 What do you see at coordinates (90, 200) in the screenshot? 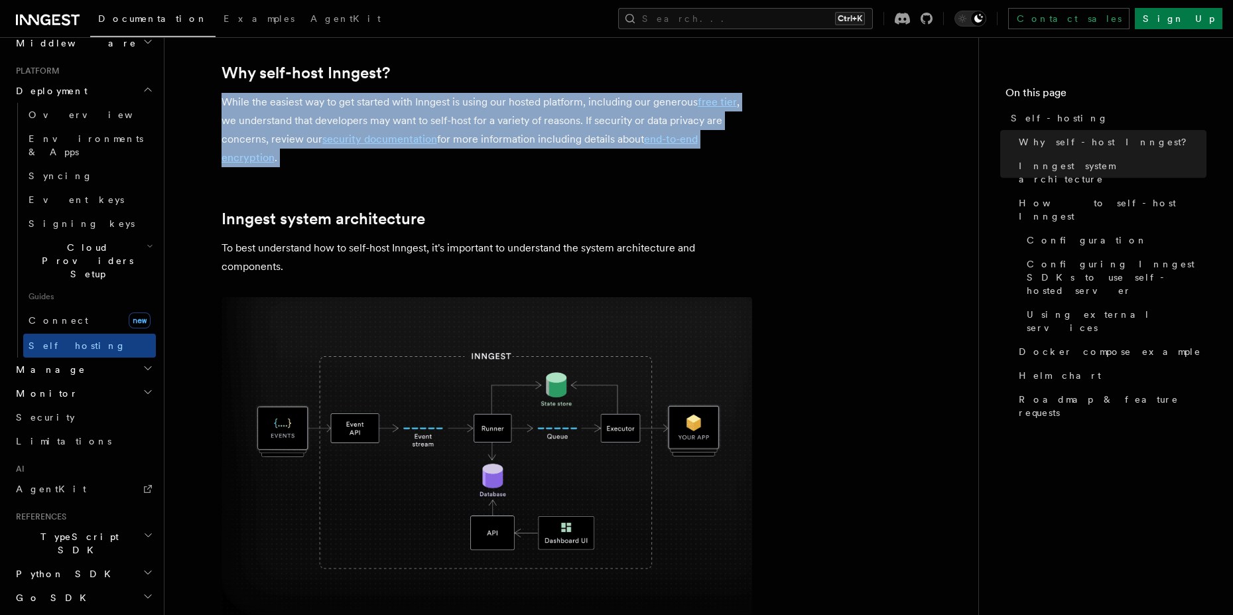
I see `a: Event keys` at bounding box center [90, 200].